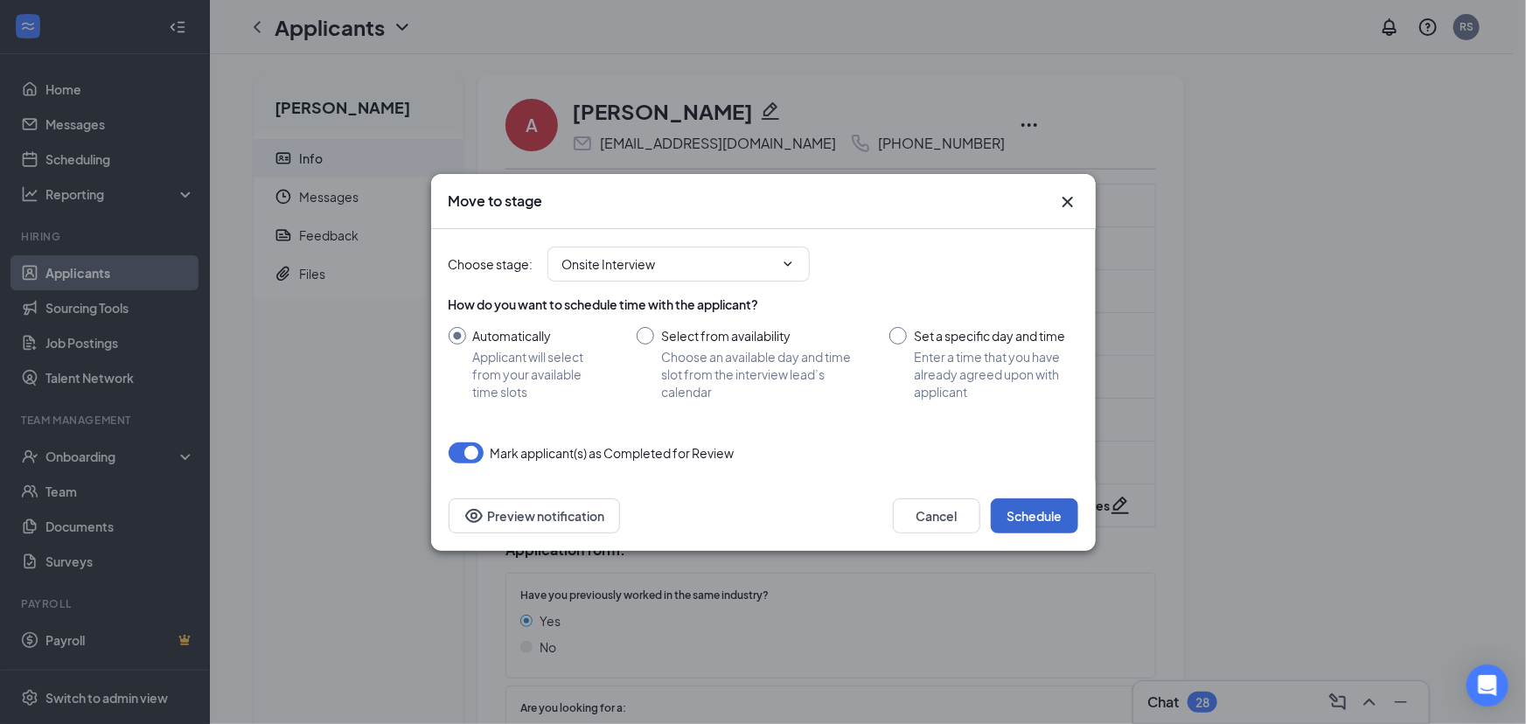 The height and width of the screenshot is (724, 1526). What do you see at coordinates (1068, 202) in the screenshot?
I see `button: Close` at bounding box center [1068, 202].